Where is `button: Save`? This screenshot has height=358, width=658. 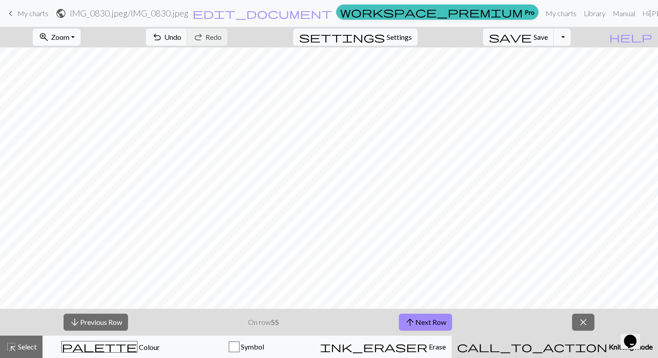 button: Save is located at coordinates (518, 37).